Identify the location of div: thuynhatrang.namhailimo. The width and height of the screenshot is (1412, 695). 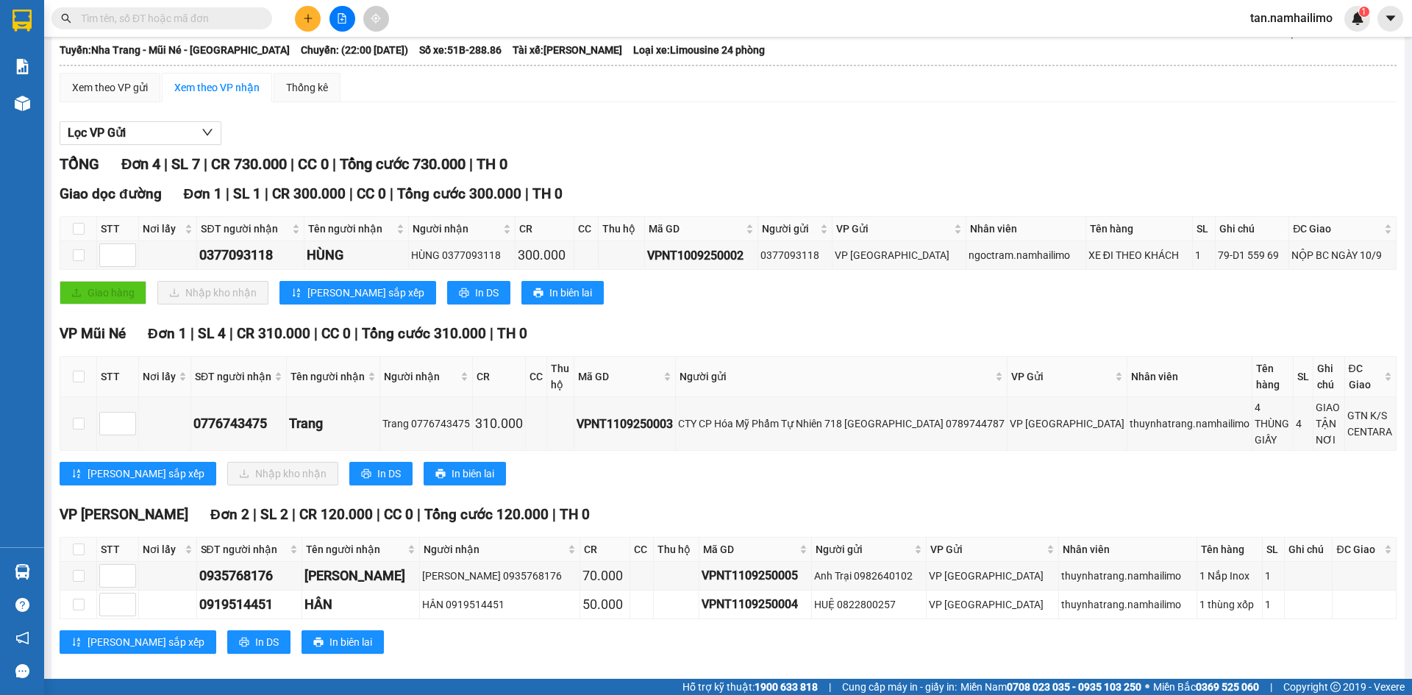
(1189, 424).